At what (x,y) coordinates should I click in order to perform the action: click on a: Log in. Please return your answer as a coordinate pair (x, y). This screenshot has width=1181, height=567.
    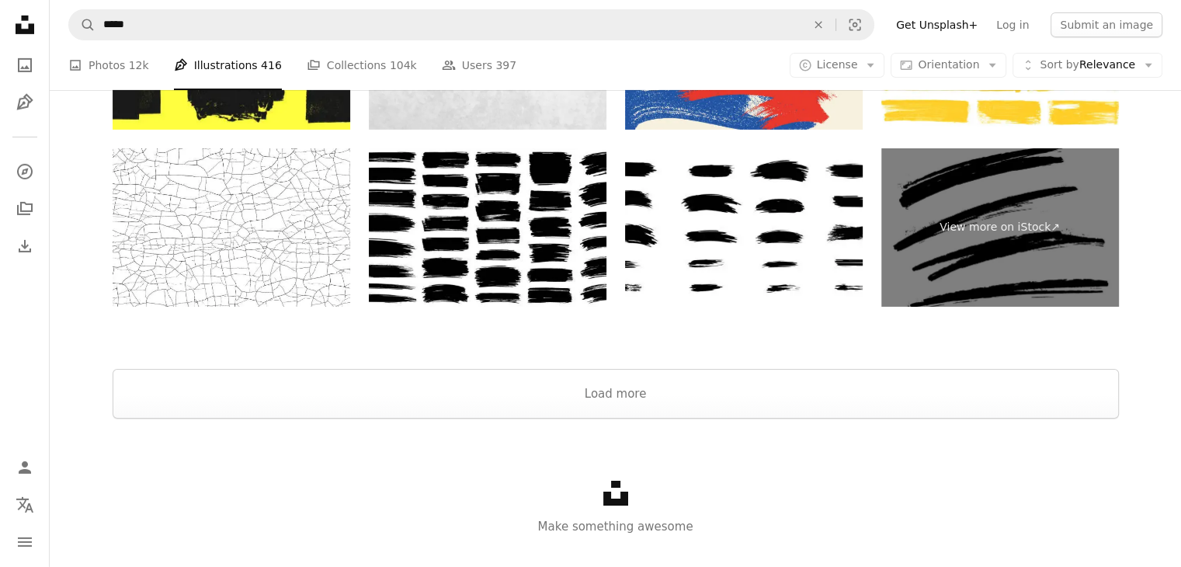
    Looking at the image, I should click on (1013, 25).